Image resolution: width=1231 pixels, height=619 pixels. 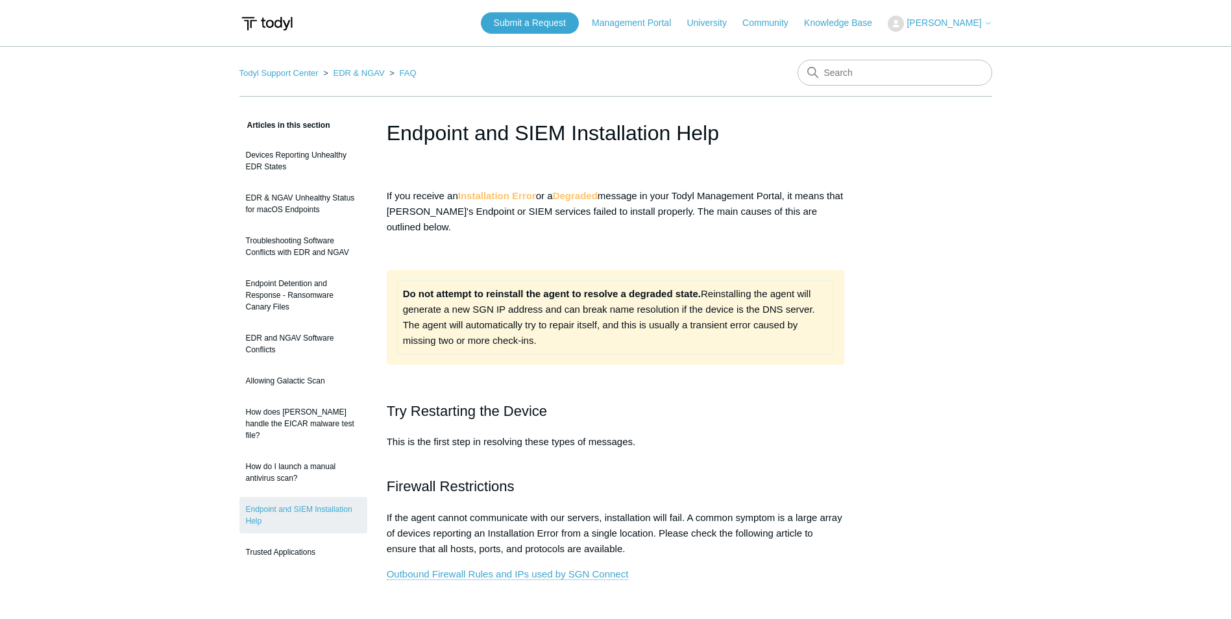 I want to click on span: Articles in this section, so click(x=285, y=125).